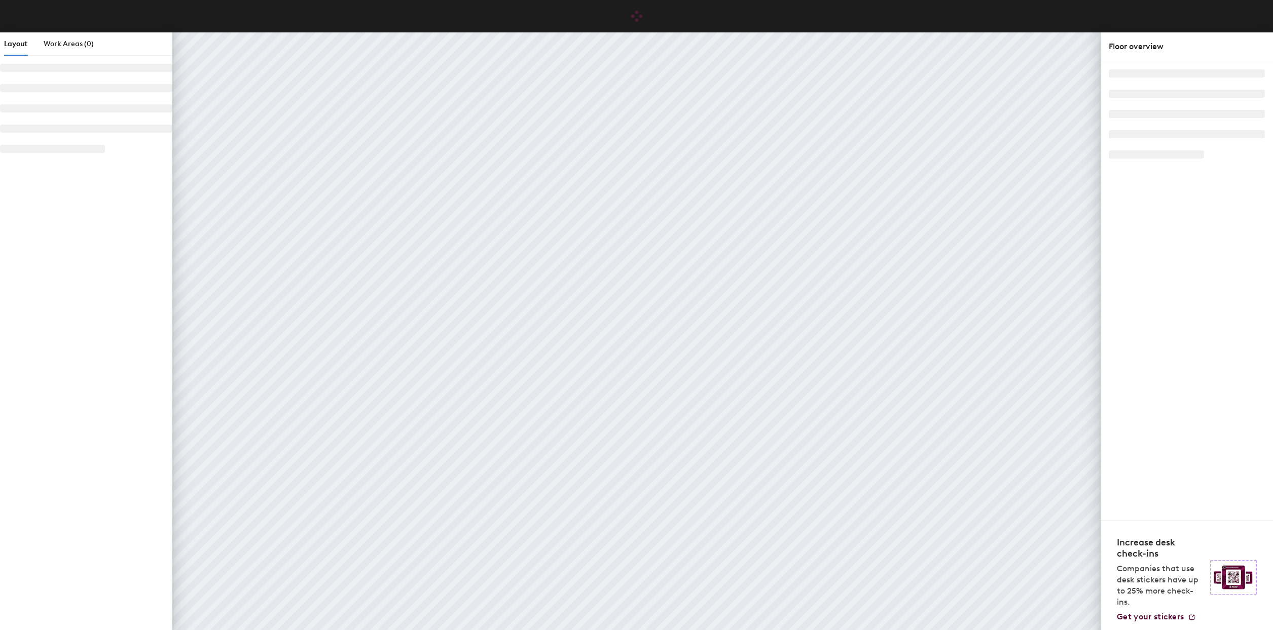 The width and height of the screenshot is (1273, 630). Describe the element at coordinates (1160, 586) in the screenshot. I see `p: Companies that use desk stickers have up to 25% more check-ins.` at that location.